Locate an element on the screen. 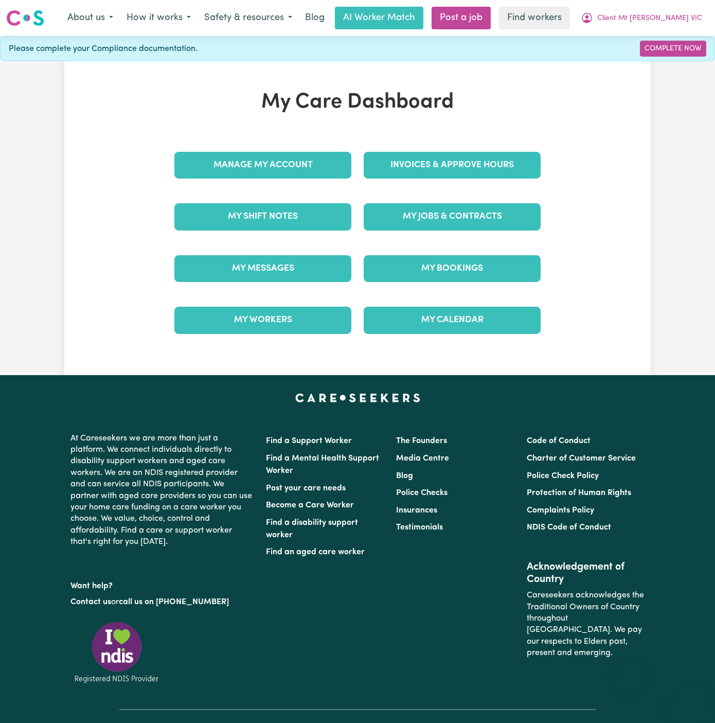  a: Careseekers logo is located at coordinates (25, 18).